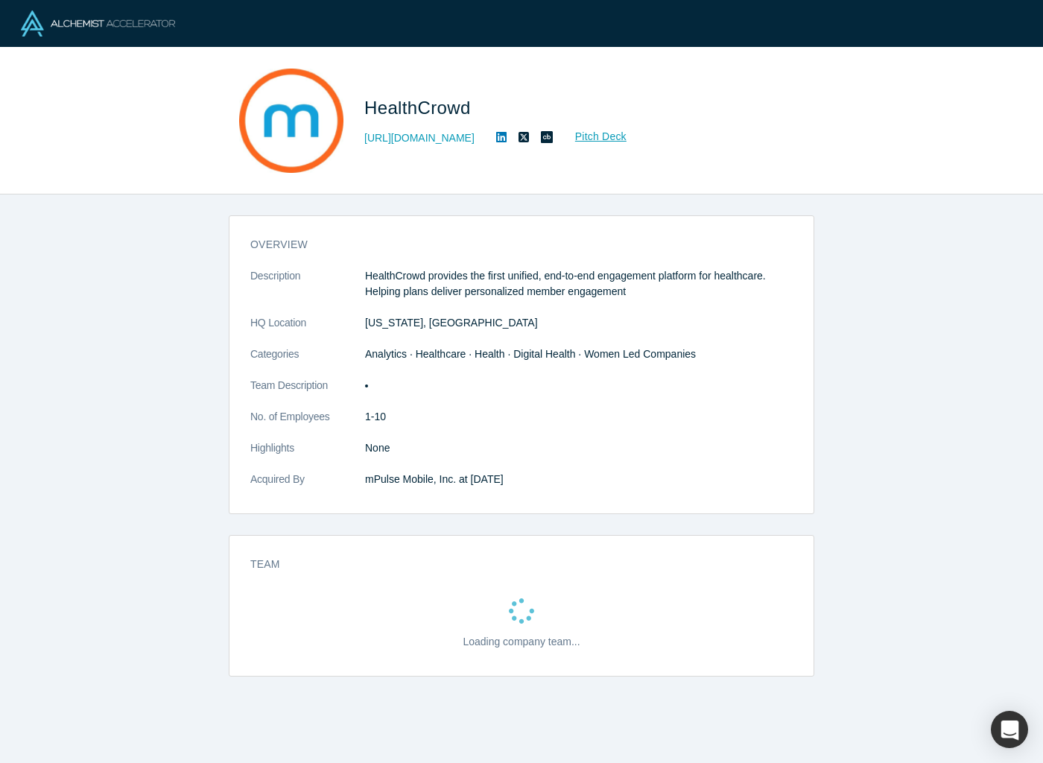 The width and height of the screenshot is (1043, 763). I want to click on img: Alchemist Logo, so click(98, 23).